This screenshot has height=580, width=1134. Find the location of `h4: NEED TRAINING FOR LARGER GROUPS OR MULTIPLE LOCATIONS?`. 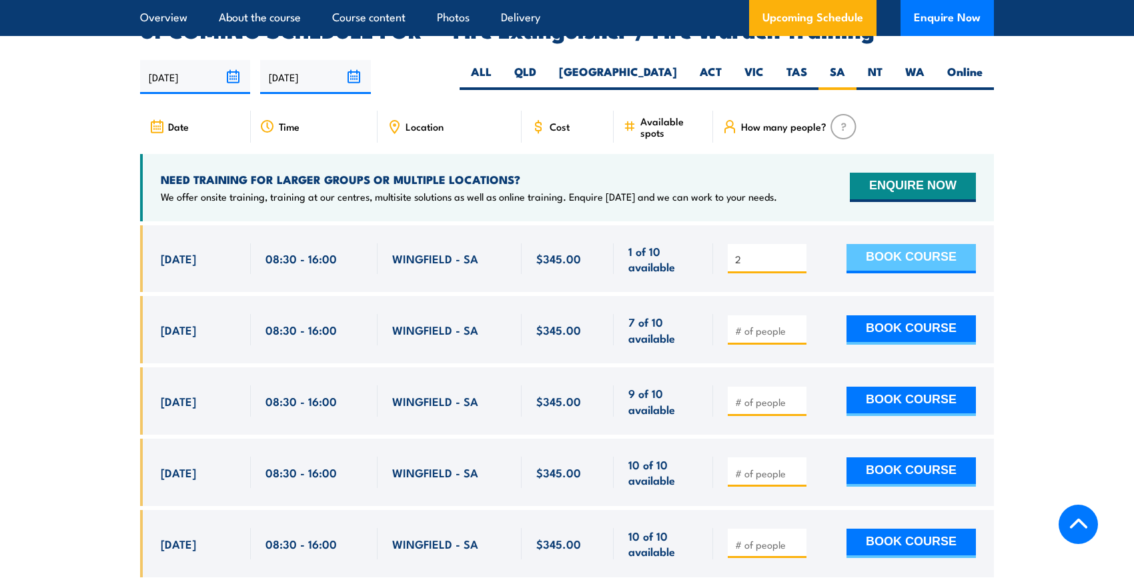

h4: NEED TRAINING FOR LARGER GROUPS OR MULTIPLE LOCATIONS? is located at coordinates (469, 179).